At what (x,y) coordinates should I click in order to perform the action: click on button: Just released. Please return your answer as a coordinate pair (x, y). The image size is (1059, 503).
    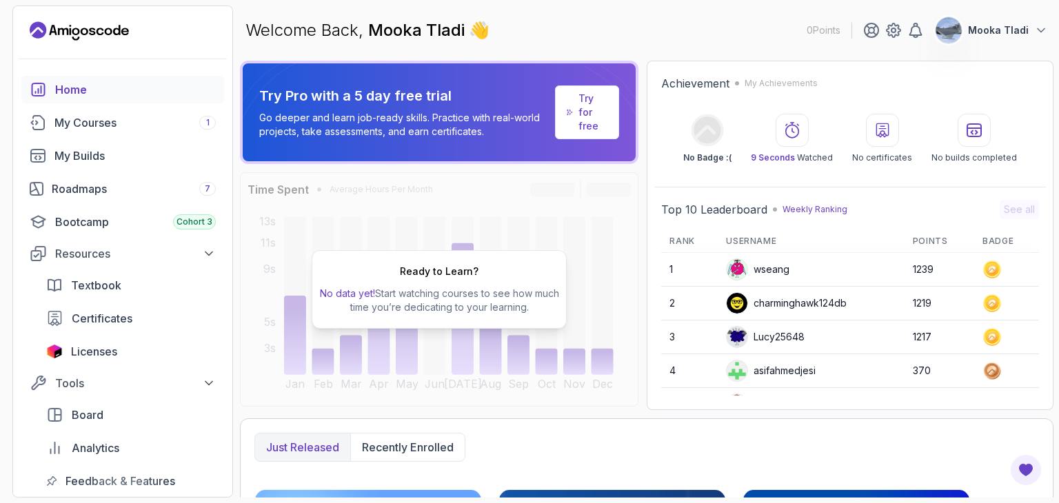
    Looking at the image, I should click on (303, 448).